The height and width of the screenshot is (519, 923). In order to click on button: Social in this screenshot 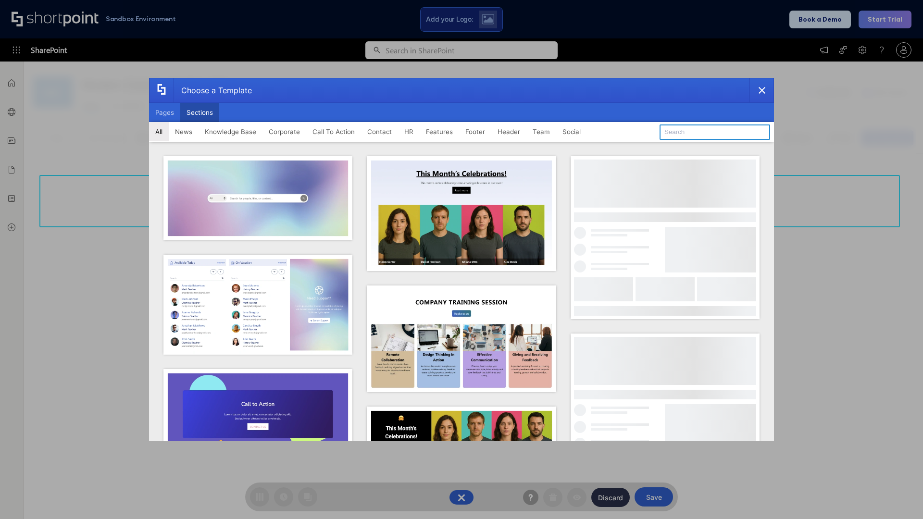, I will do `click(572, 132)`.